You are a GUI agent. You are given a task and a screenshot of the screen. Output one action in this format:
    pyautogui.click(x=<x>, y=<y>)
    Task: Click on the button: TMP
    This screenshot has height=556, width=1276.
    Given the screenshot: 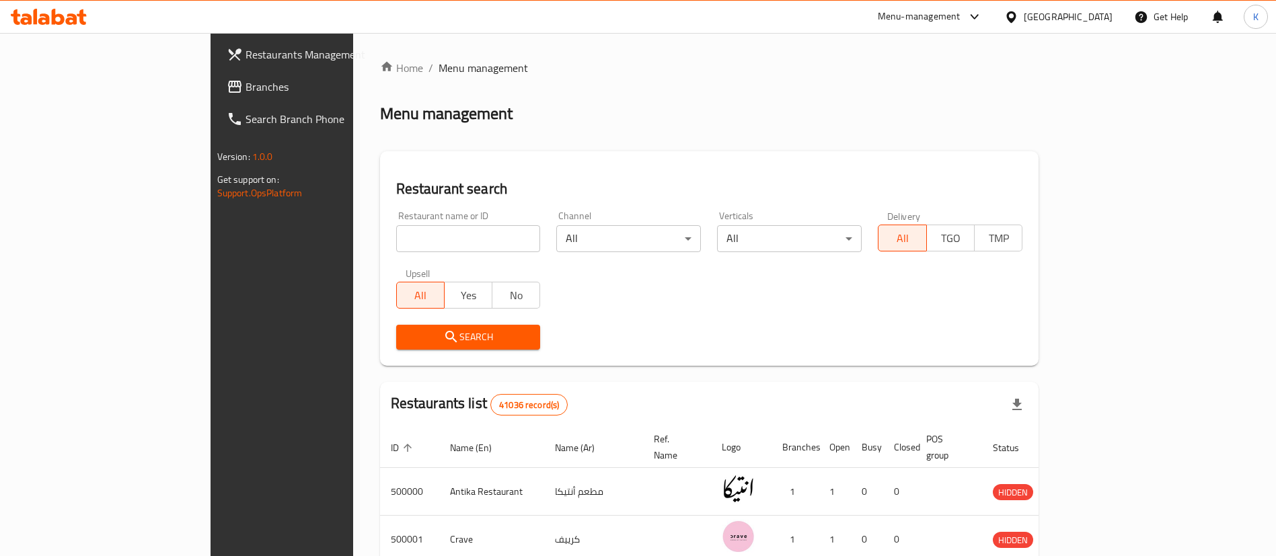 What is the action you would take?
    pyautogui.click(x=998, y=238)
    